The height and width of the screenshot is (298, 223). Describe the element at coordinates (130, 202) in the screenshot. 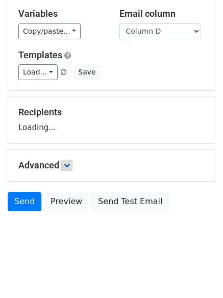

I see `a: Send Test Email` at that location.